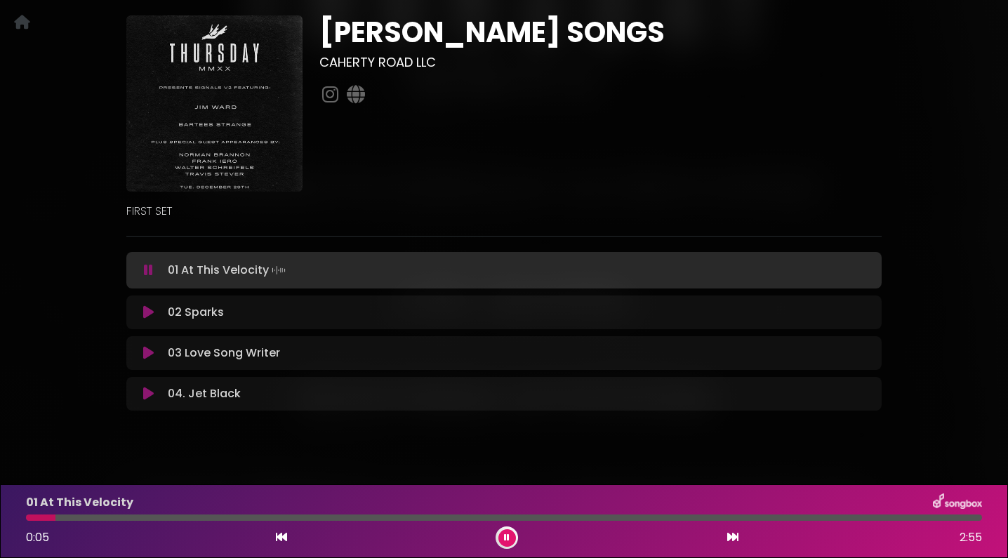  I want to click on h3: CAHERTY ROAD LLC, so click(600, 62).